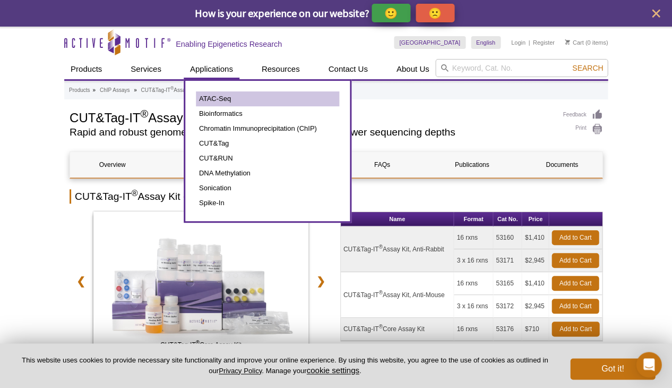 The height and width of the screenshot is (388, 672). I want to click on a: CUT&RUN, so click(268, 158).